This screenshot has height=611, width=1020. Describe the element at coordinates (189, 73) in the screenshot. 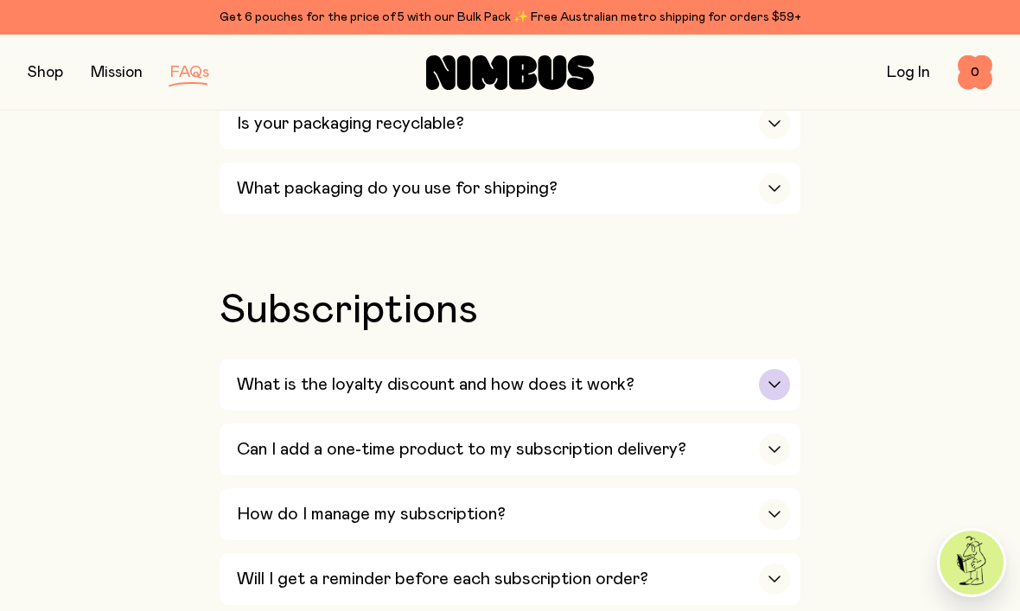

I see `a: FAQs` at that location.